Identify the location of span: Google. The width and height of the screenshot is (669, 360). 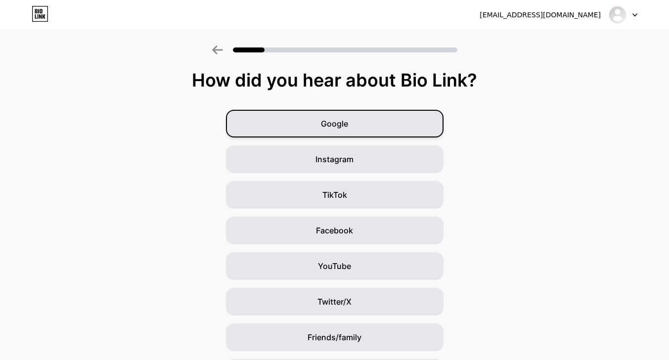
(334, 124).